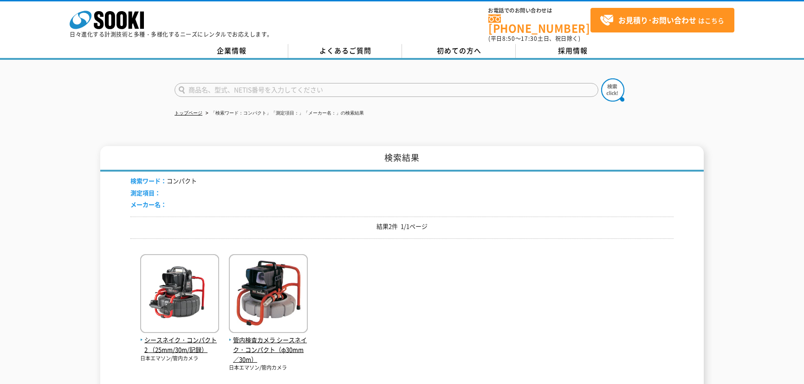 The height and width of the screenshot is (384, 804). Describe the element at coordinates (180, 345) in the screenshot. I see `span: シースネイク・コンパクト2 （25mm/30m/記録）` at that location.